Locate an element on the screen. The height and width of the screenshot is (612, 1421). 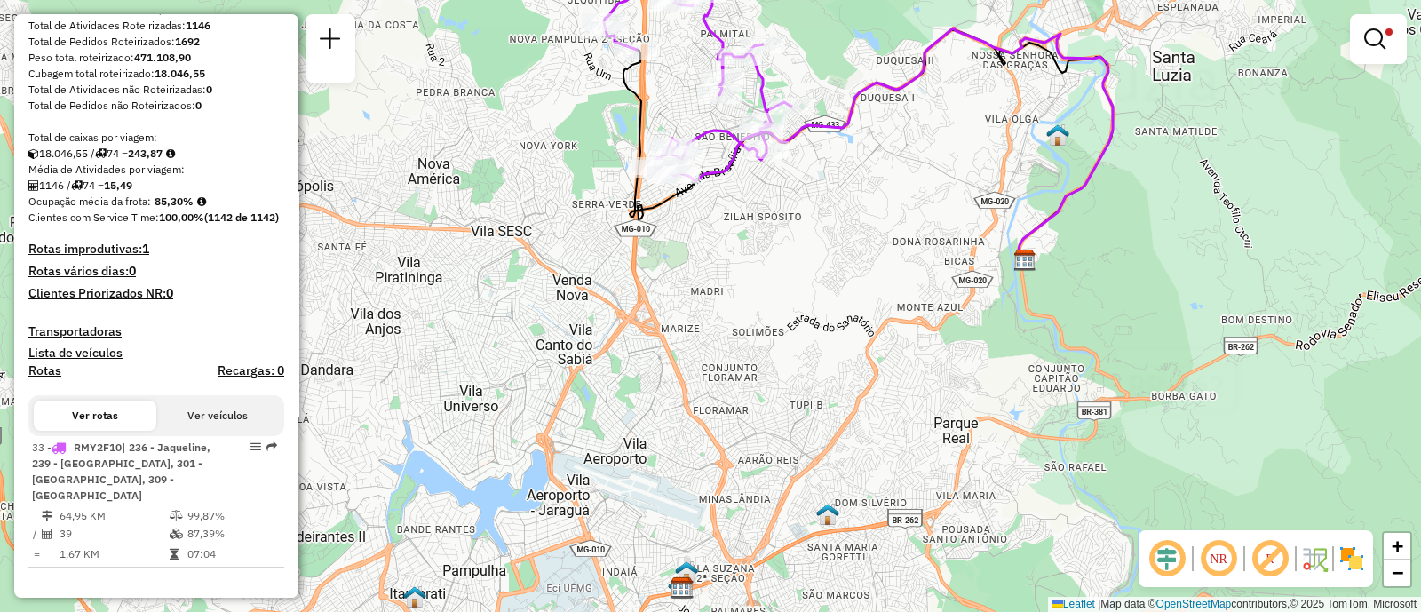
span: Ocupação média da frota: is located at coordinates (90, 201).